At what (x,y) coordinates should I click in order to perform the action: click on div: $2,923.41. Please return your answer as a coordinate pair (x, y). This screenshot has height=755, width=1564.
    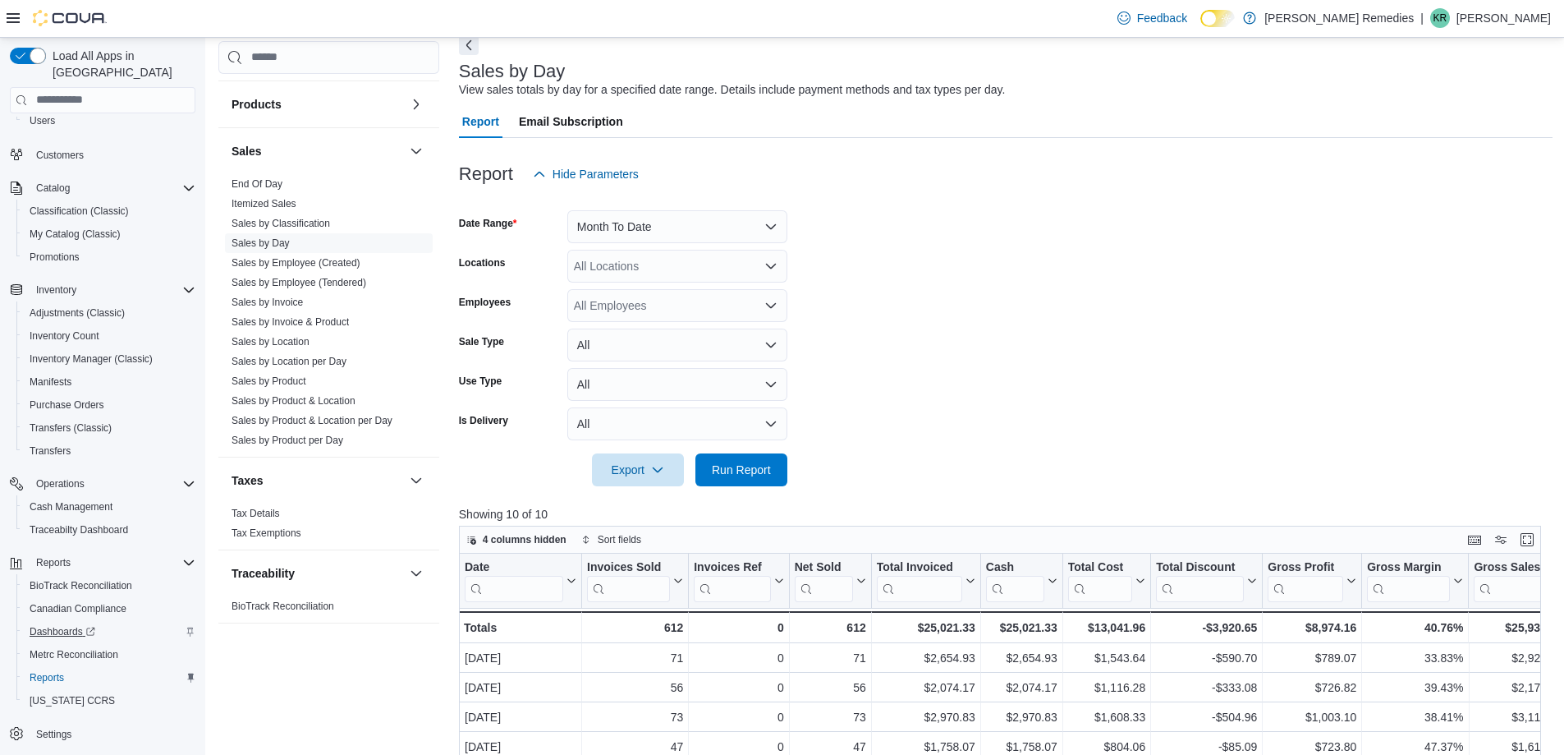
    Looking at the image, I should click on (1518, 658).